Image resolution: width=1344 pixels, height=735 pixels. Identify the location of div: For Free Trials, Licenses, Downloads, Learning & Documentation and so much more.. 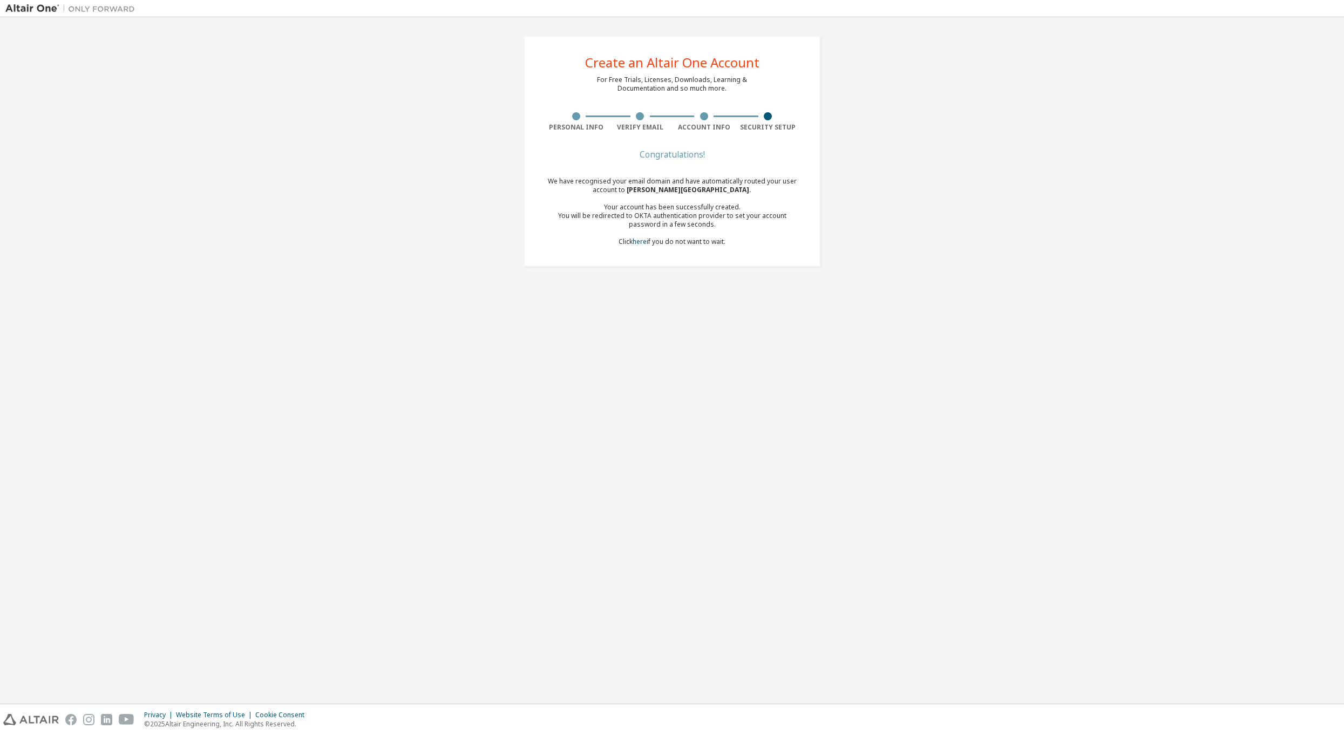
(672, 84).